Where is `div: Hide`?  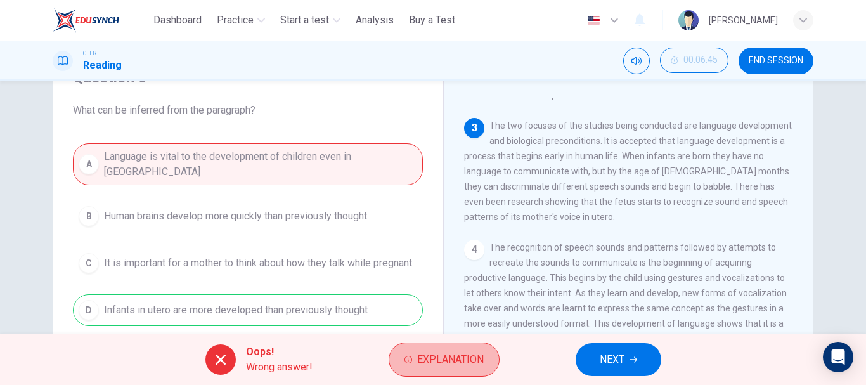
div: Hide is located at coordinates (694, 61).